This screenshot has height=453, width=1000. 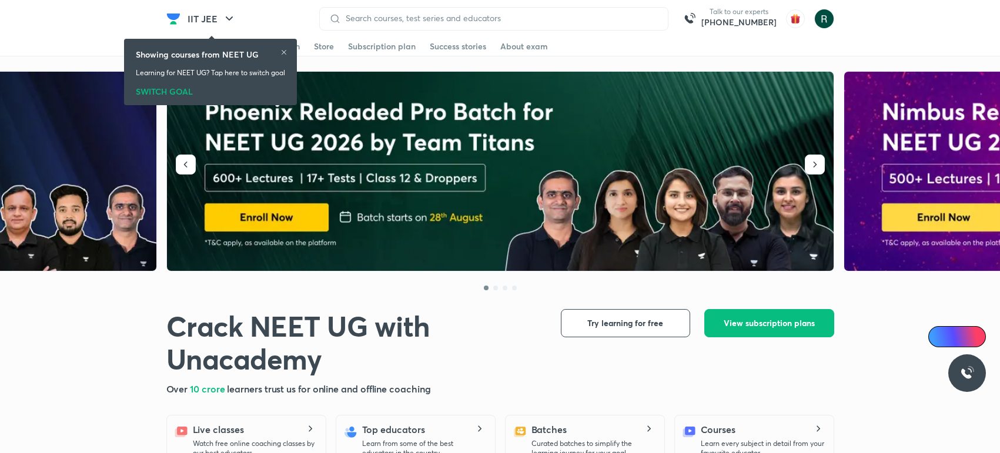 What do you see at coordinates (178, 389) in the screenshot?
I see `span: Over` at bounding box center [178, 389].